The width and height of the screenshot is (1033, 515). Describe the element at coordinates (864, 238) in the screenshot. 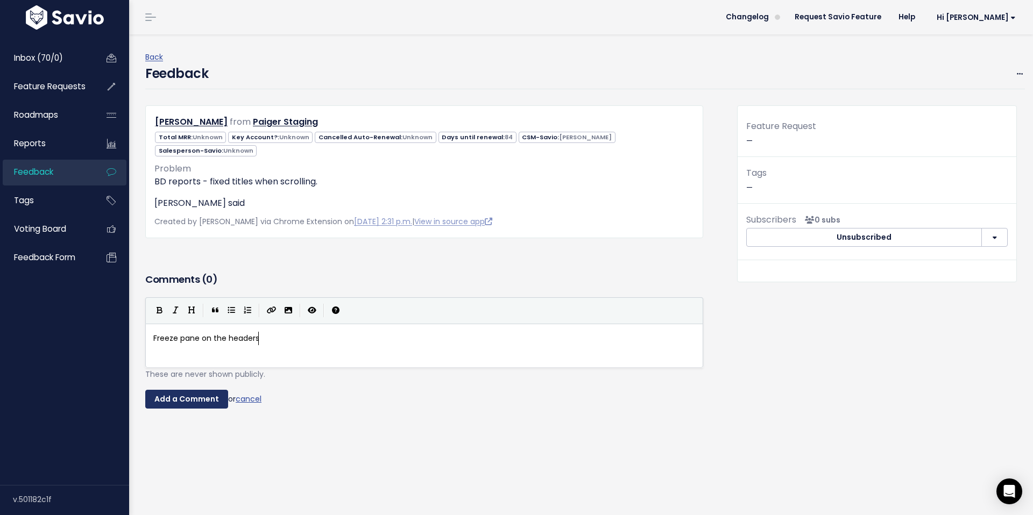

I see `button: Unsubscribed` at that location.